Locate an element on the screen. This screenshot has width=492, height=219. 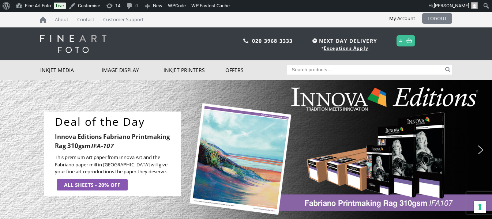
div: previous arrow is located at coordinates (11, 150).